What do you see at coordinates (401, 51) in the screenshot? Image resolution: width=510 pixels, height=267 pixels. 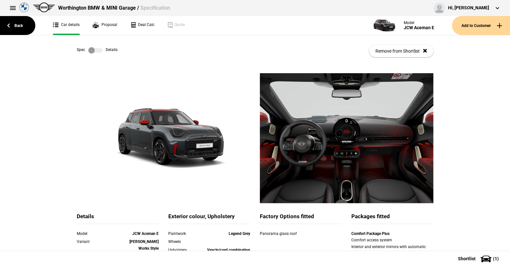 I see `button: Remove from Shortlist` at bounding box center [401, 51].